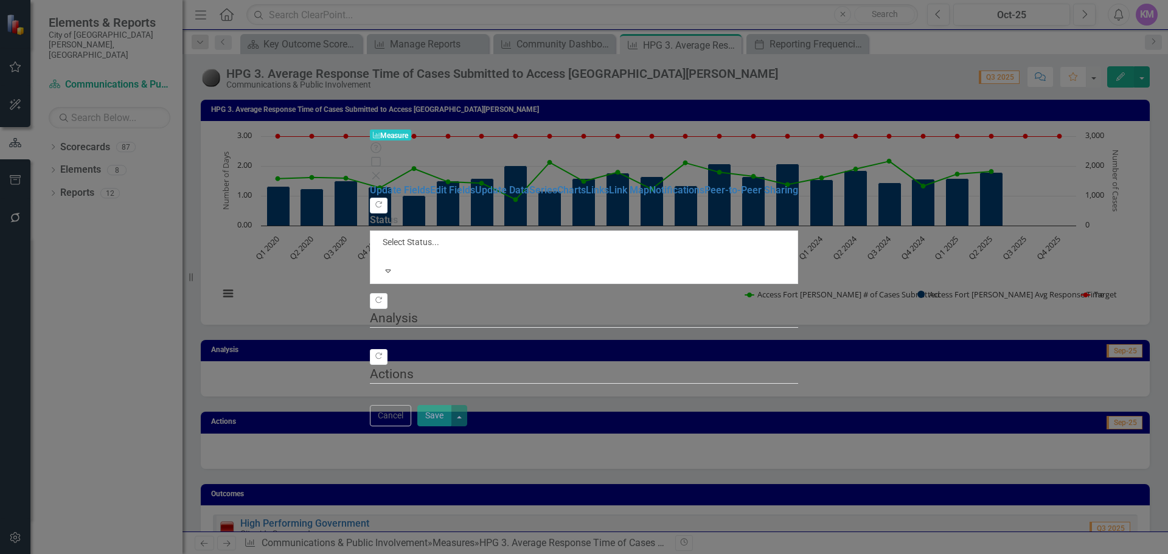 This screenshot has width=1168, height=554. Describe the element at coordinates (629, 190) in the screenshot. I see `a: Link Map` at that location.